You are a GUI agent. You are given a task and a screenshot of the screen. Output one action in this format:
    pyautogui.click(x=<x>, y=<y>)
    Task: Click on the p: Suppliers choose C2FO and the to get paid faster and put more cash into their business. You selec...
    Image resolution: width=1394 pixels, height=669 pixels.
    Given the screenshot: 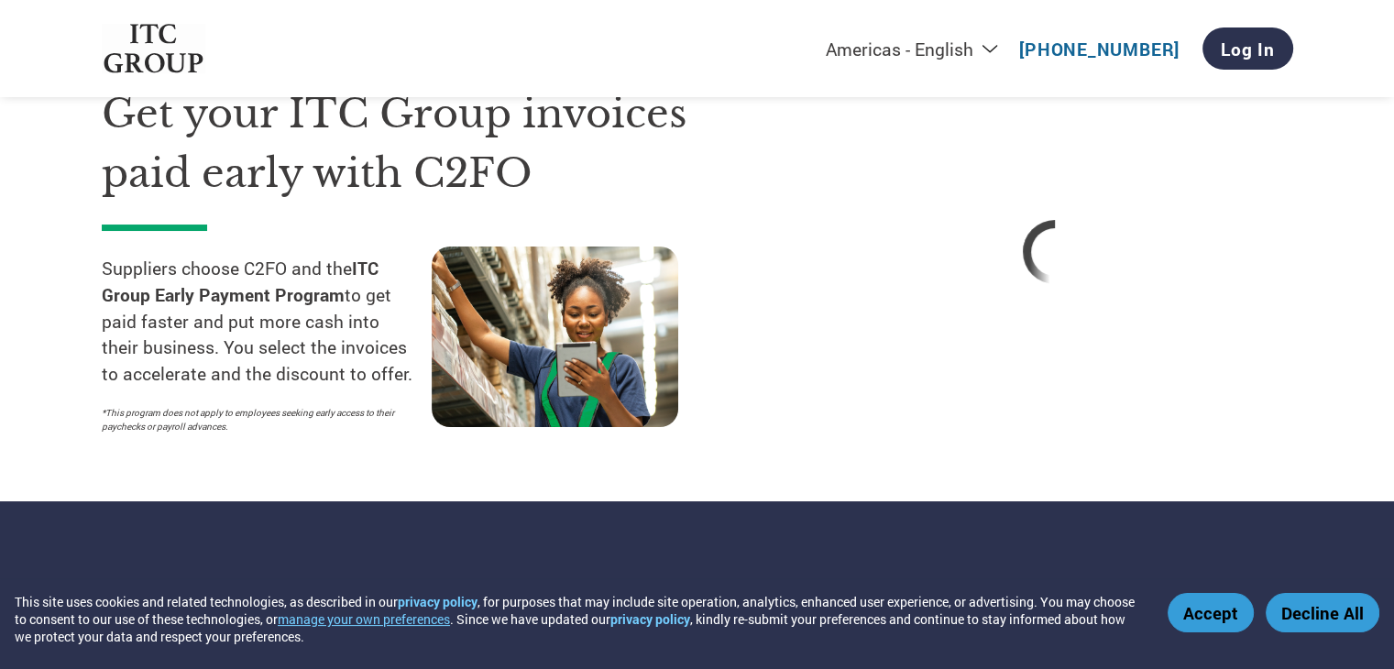 What is the action you would take?
    pyautogui.click(x=267, y=322)
    